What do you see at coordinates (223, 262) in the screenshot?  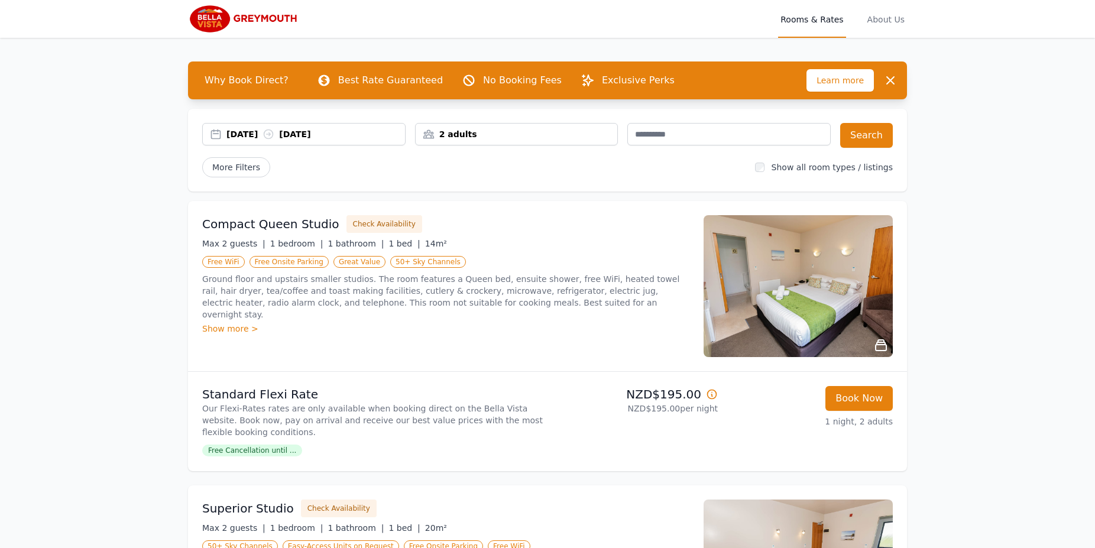 I see `span: Free WiFi` at bounding box center [223, 262].